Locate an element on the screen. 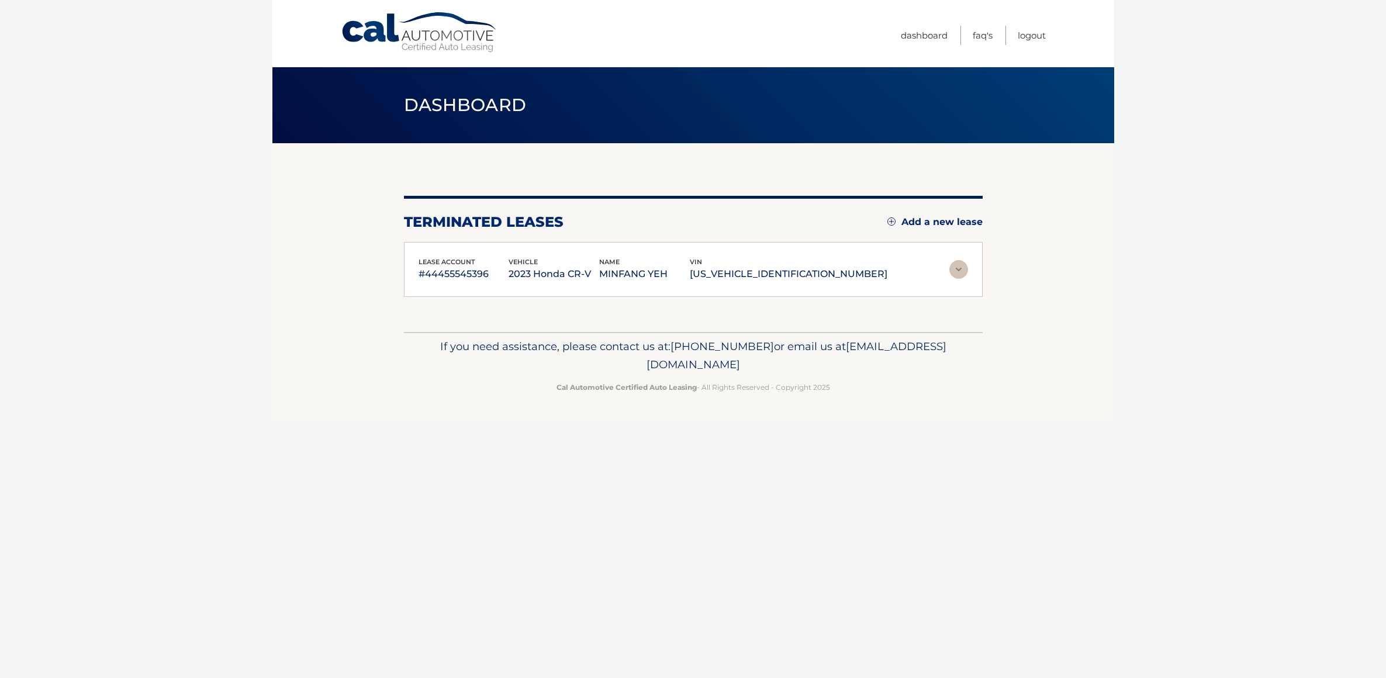  p: #44455545396 is located at coordinates (464, 274).